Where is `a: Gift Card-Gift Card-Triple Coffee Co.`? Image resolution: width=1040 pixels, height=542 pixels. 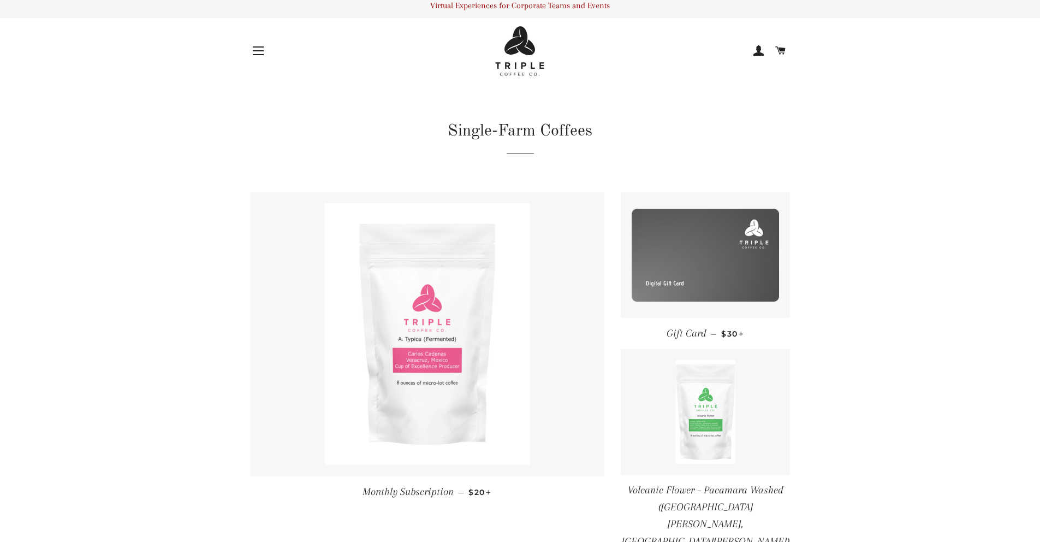
a: Gift Card-Gift Card-Triple Coffee Co. is located at coordinates (705, 255).